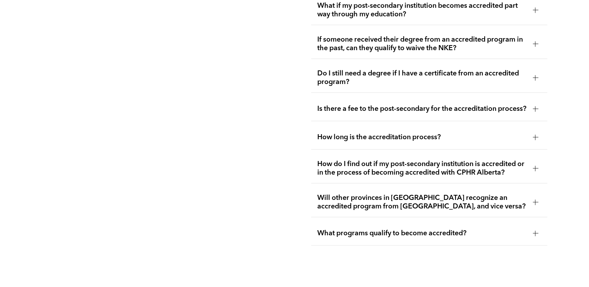 The width and height of the screenshot is (589, 287). Describe the element at coordinates (422, 78) in the screenshot. I see `span: Do I still need a degree if I have a certificate from an accredited program?` at that location.